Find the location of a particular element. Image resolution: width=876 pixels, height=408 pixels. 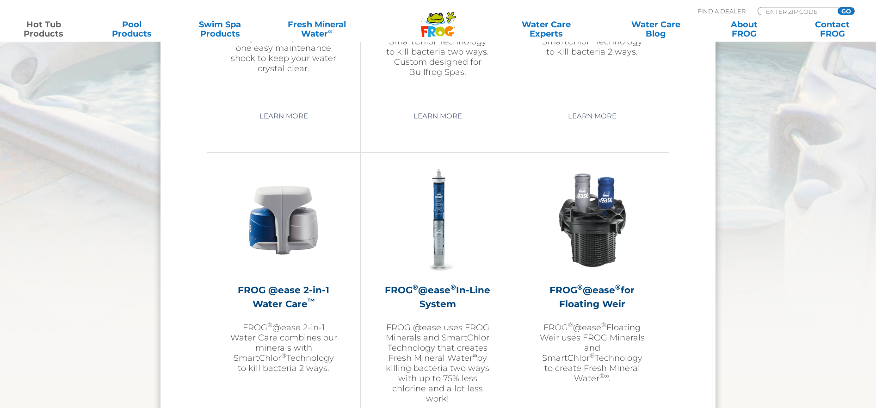

a: Water CareBlog is located at coordinates (656, 29).